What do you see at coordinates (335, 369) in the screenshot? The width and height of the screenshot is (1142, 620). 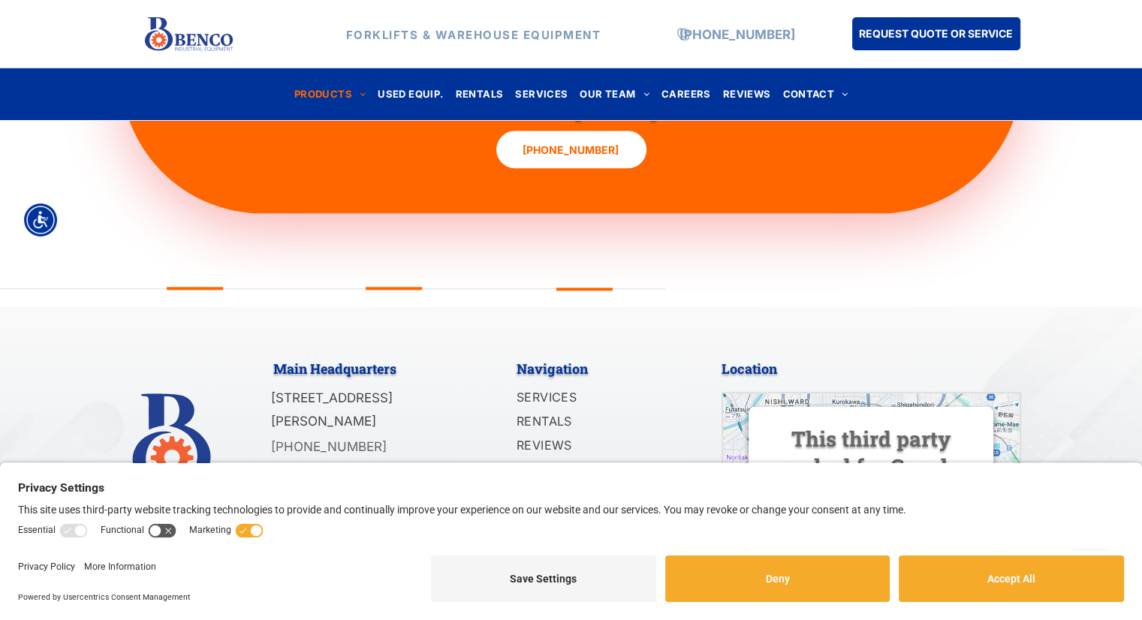 I see `span: Main Headquarters` at bounding box center [335, 369].